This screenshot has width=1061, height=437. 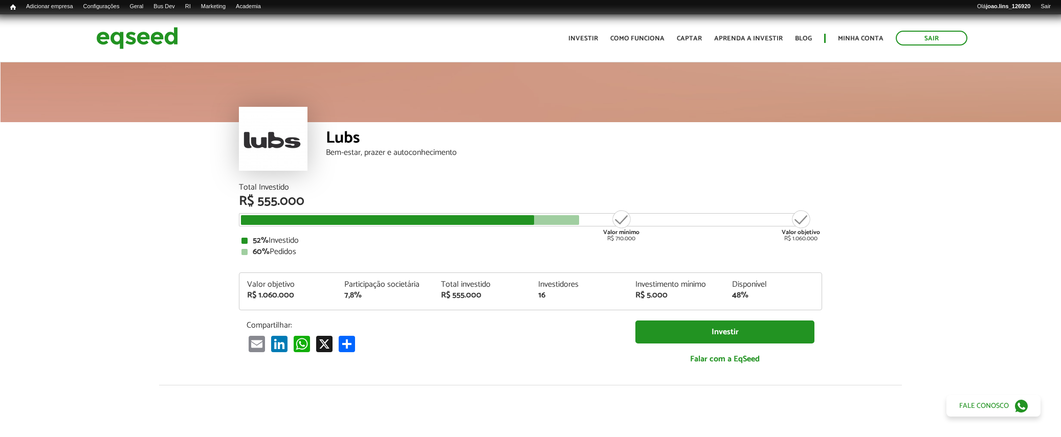 What do you see at coordinates (773, 285) in the screenshot?
I see `div: Disponível` at bounding box center [773, 285].